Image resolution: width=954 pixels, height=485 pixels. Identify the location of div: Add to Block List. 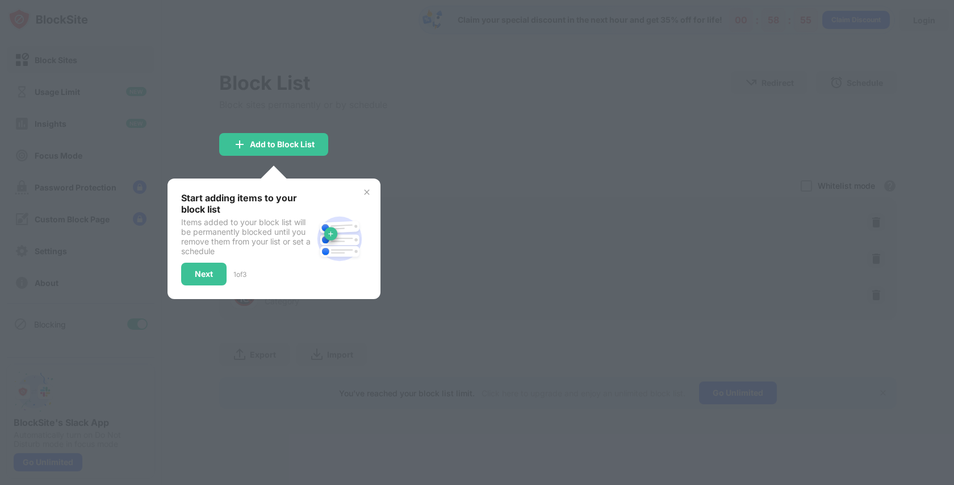
(282, 144).